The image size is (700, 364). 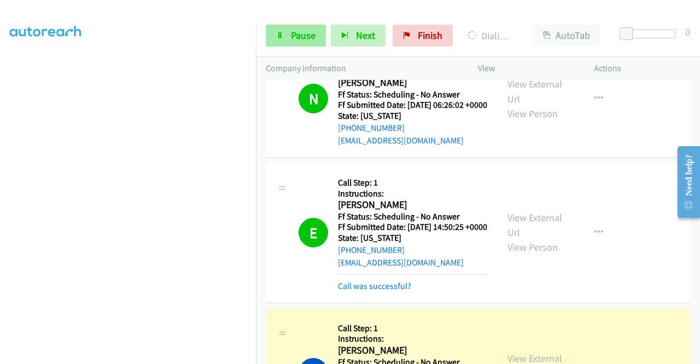 What do you see at coordinates (423, 36) in the screenshot?
I see `a: Finish` at bounding box center [423, 36].